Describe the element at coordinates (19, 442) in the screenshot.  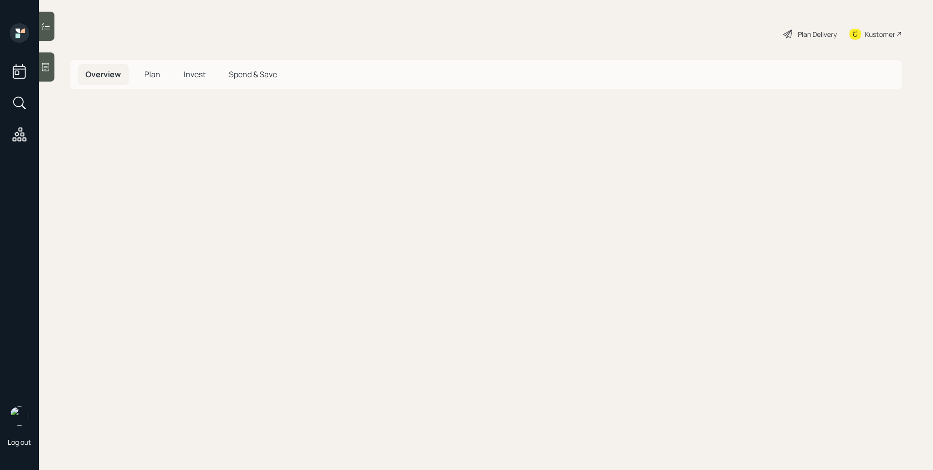
I see `div: Log out` at that location.